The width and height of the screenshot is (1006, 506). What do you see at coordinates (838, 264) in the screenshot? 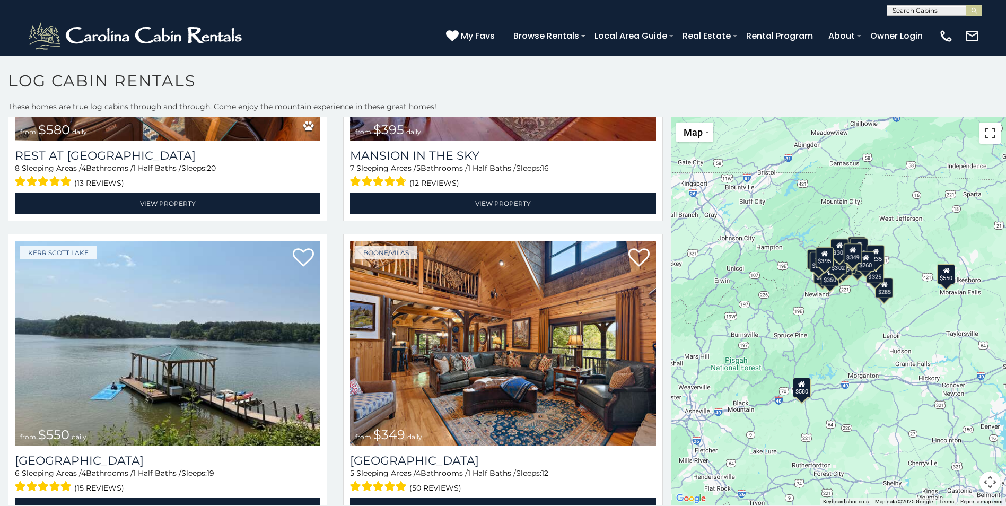
I see `div: $302` at bounding box center [838, 264].